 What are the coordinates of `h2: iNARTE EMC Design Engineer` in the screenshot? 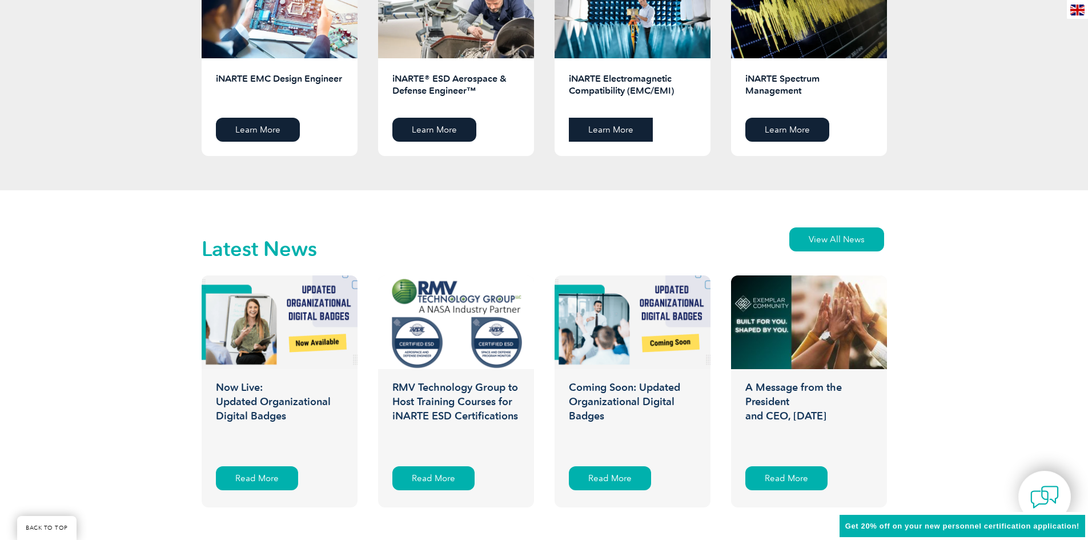 It's located at (279, 91).